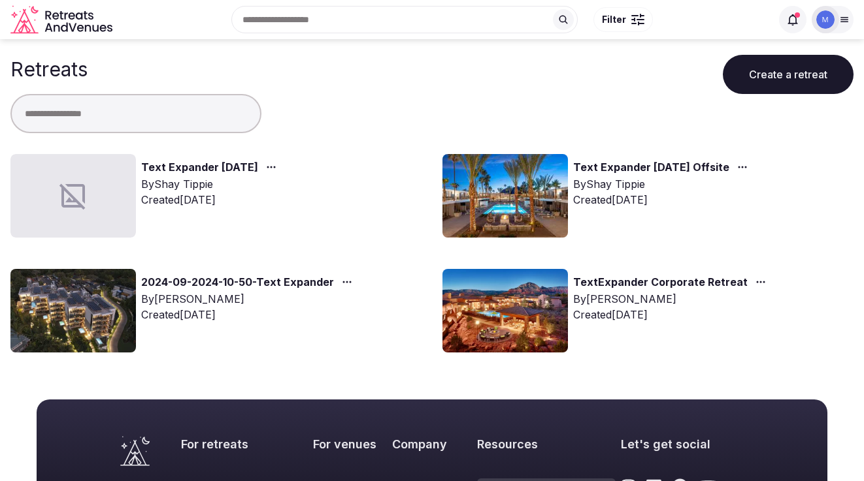 The image size is (864, 481). What do you see at coordinates (660, 283) in the screenshot?
I see `a: TextExpander Corporate Retreat` at bounding box center [660, 283].